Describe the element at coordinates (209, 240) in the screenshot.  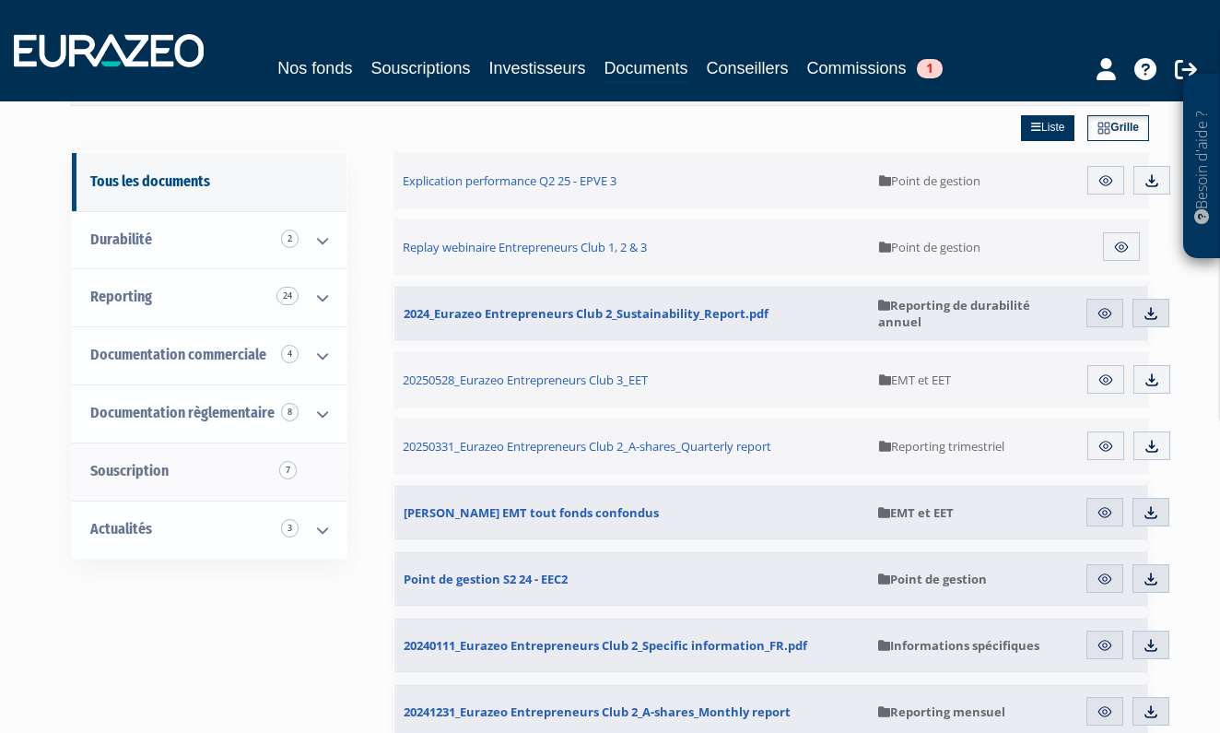
I see `a: Durabilité 2` at that location.